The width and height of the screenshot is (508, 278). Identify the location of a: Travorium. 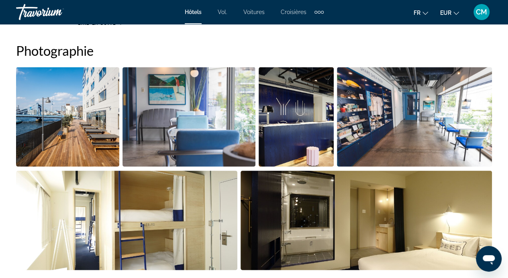
(56, 12).